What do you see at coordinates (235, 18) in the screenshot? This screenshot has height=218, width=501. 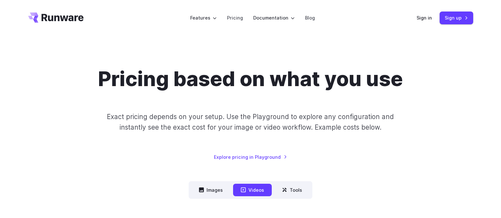 I see `a: Pricing` at bounding box center [235, 18].